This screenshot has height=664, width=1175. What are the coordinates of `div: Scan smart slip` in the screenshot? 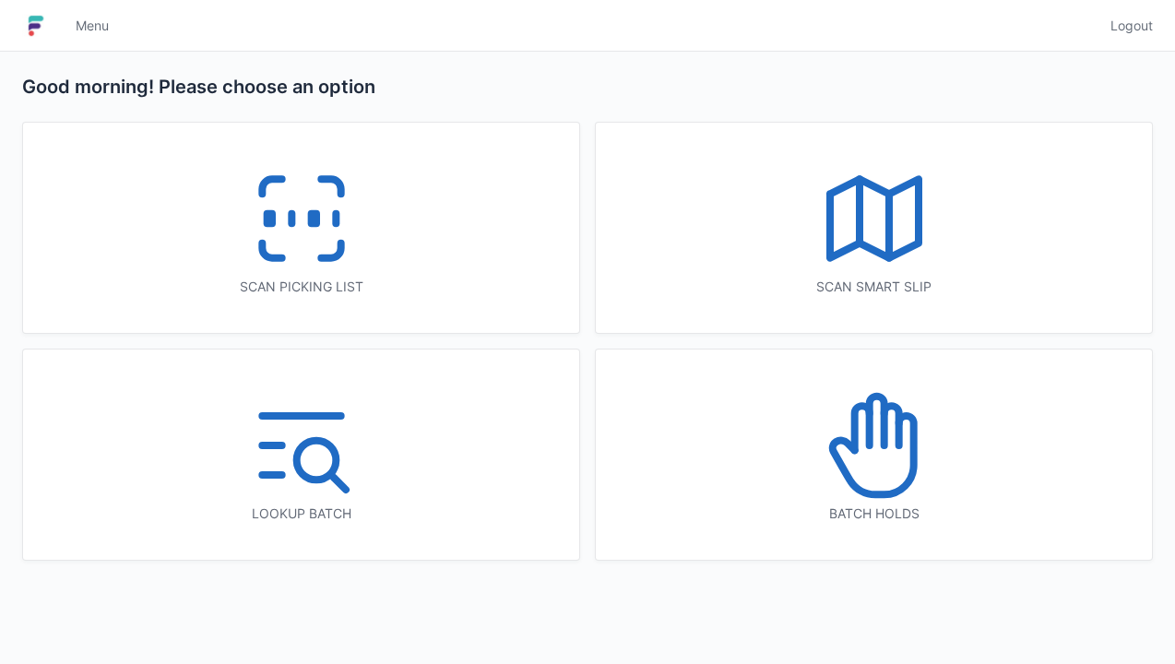 It's located at (873, 287).